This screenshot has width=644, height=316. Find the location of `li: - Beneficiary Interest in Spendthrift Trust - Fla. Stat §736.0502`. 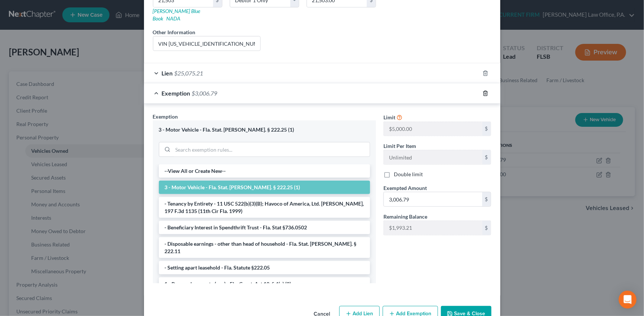

li: - Beneficiary Interest in Spendthrift Trust - Fla. Stat §736.0502 is located at coordinates (264, 227).